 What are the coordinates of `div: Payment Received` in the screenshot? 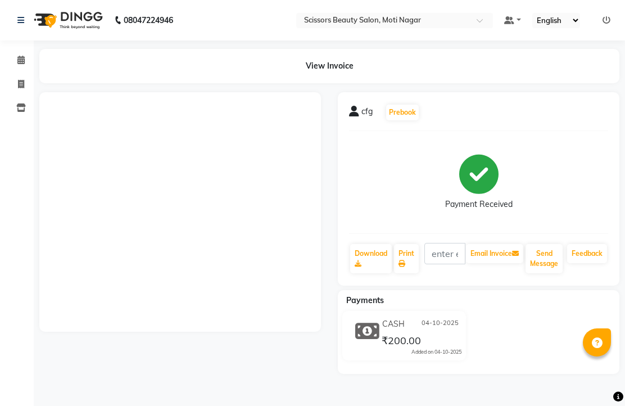 It's located at (479, 204).